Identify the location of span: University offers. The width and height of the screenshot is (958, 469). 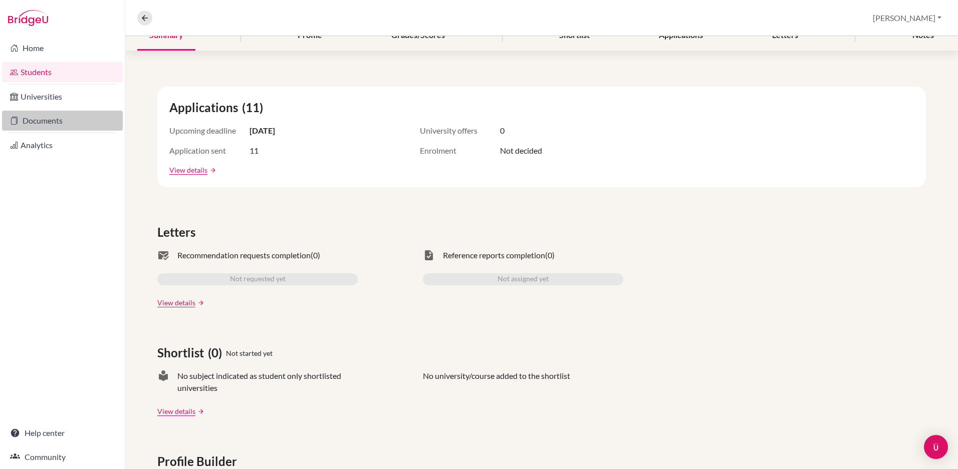
(460, 131).